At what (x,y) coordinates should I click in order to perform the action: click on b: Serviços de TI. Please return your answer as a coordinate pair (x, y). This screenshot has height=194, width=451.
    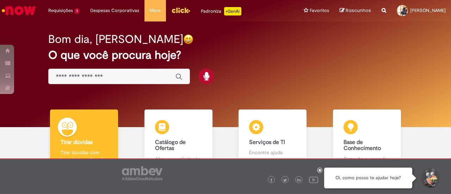
    Looking at the image, I should click on (267, 142).